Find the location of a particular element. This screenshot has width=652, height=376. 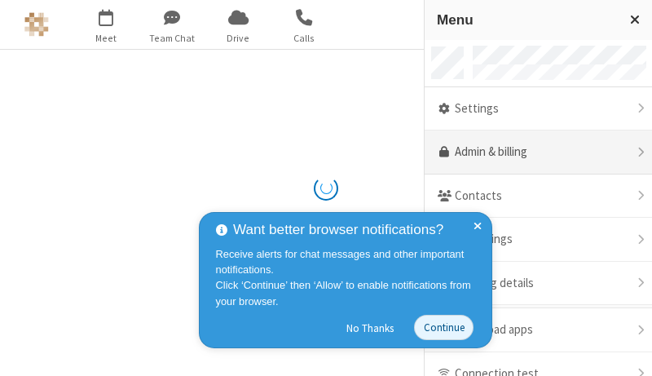

div: Settings is located at coordinates (538, 109).